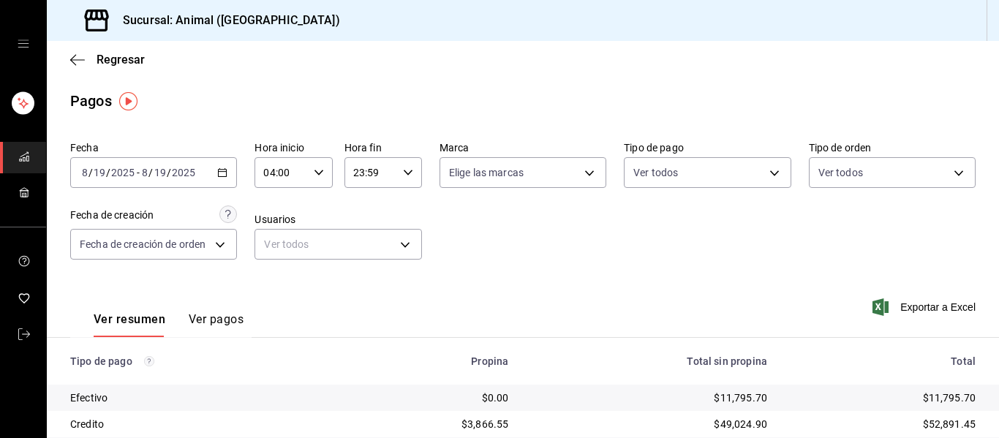 This screenshot has width=999, height=438. I want to click on button: Tooltip marker, so click(128, 101).